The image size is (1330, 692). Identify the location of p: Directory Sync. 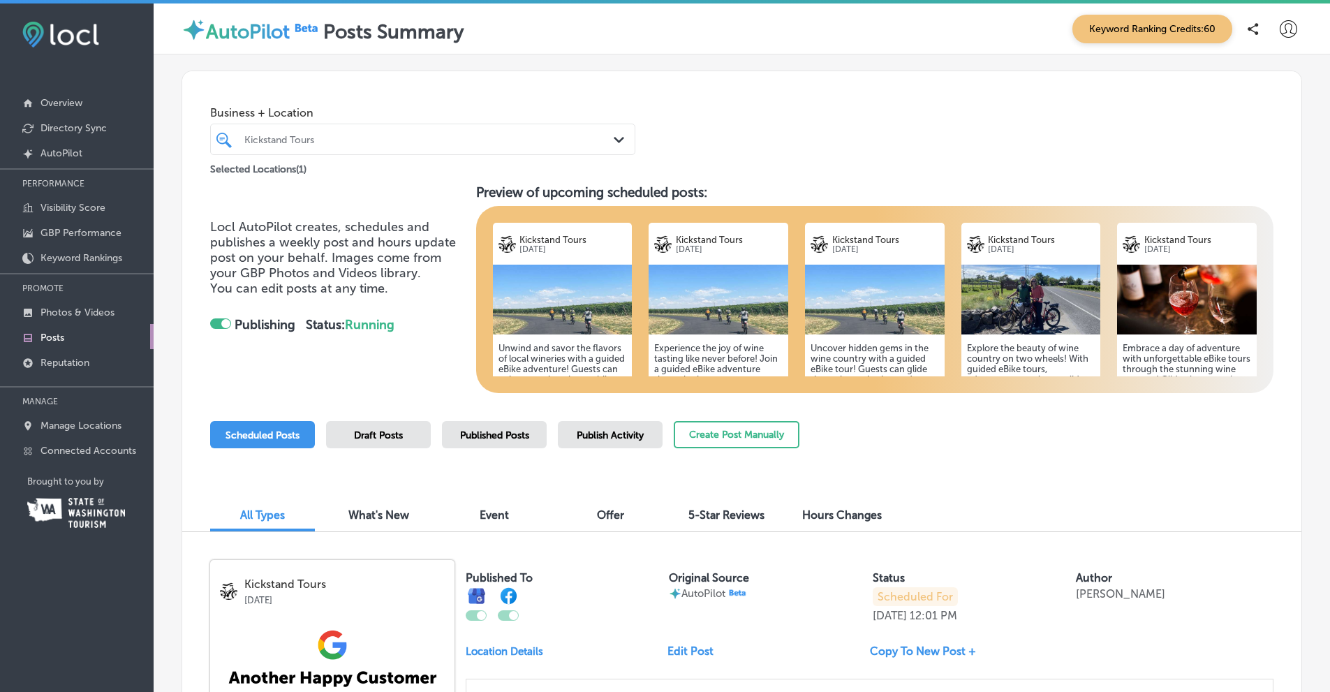
(73, 128).